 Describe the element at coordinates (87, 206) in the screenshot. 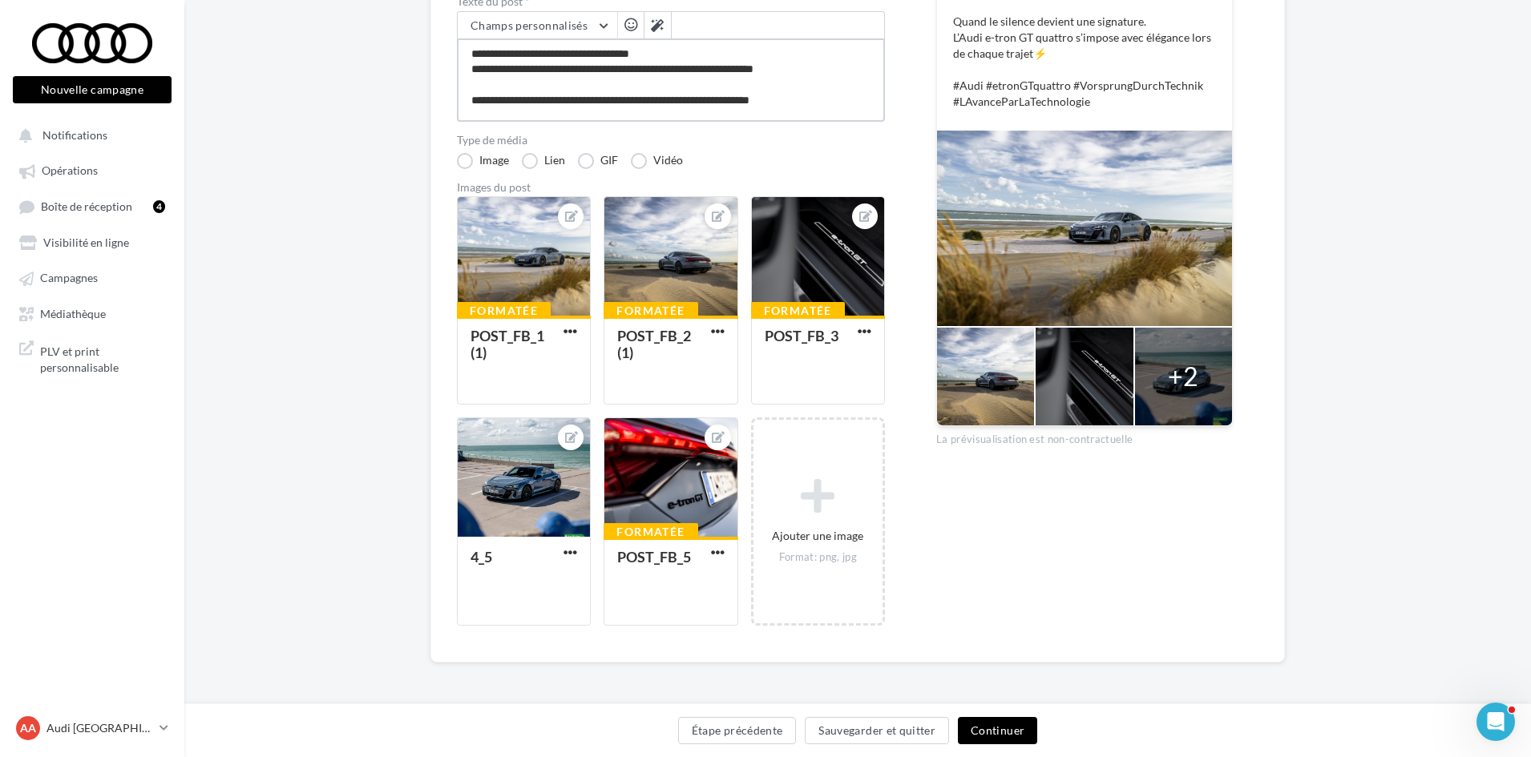

I see `span: Boîte de réception` at that location.